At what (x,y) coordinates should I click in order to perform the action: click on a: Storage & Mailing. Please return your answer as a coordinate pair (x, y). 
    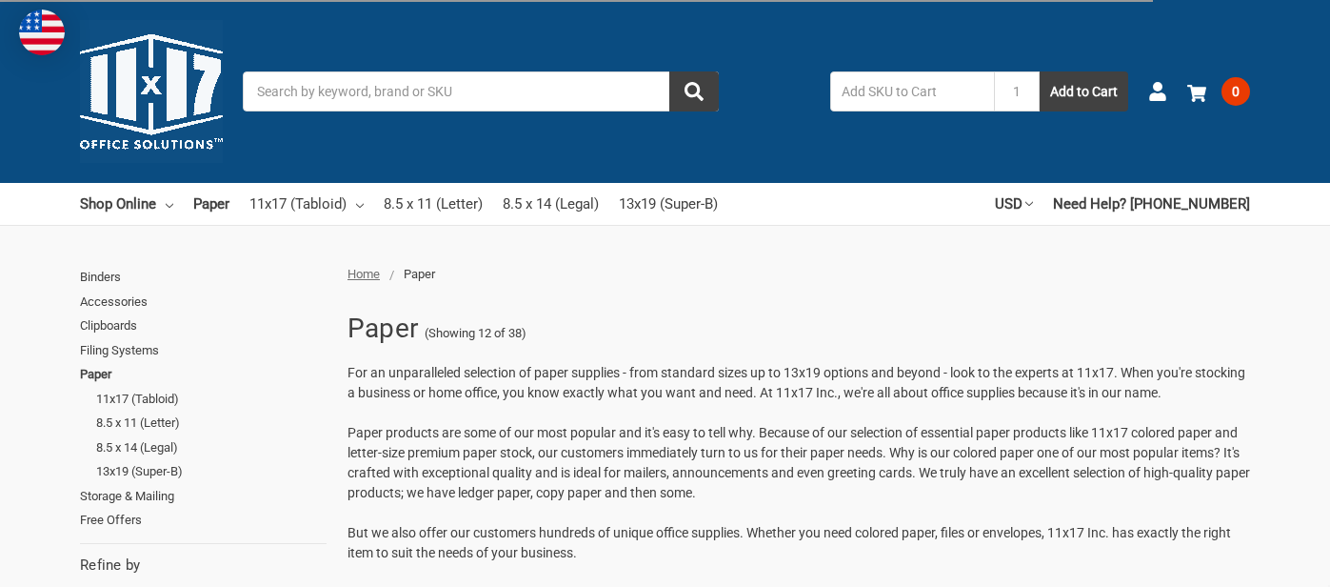
    Looking at the image, I should click on (203, 496).